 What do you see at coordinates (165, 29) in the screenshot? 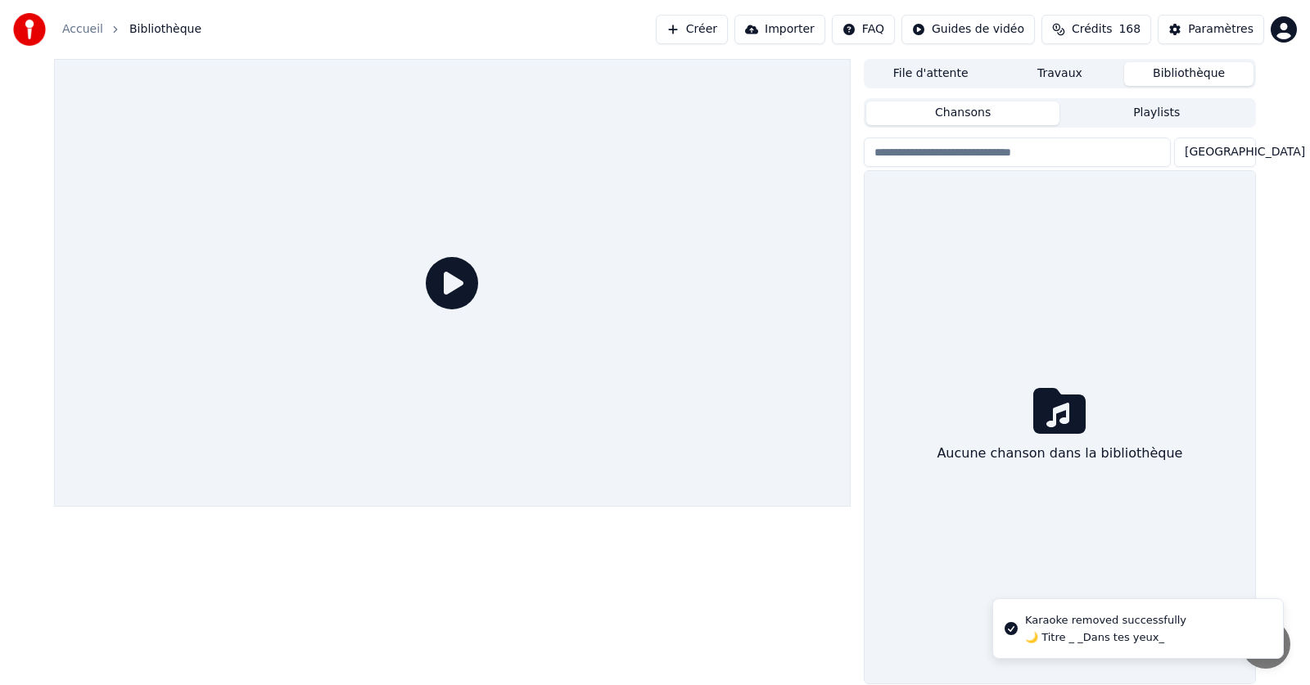
I see `span: Bibliothèque` at bounding box center [165, 29].